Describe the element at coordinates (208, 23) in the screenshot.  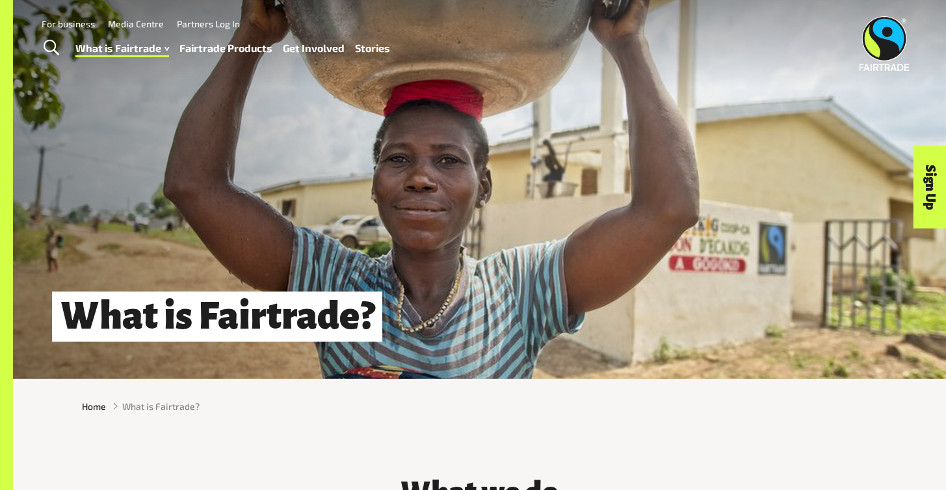
I see `a: Partners Log In` at that location.